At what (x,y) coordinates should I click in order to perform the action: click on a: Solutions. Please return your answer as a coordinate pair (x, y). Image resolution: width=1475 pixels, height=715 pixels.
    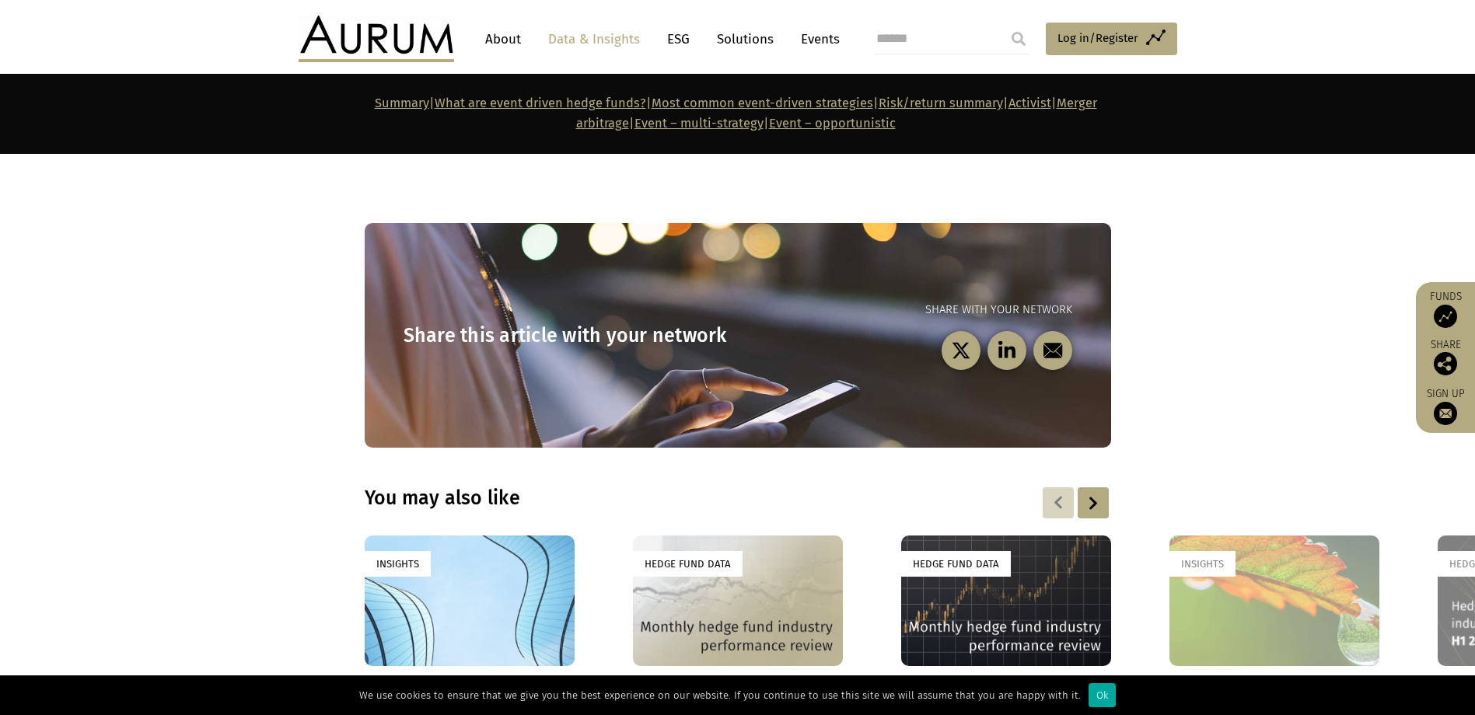
    Looking at the image, I should click on (745, 39).